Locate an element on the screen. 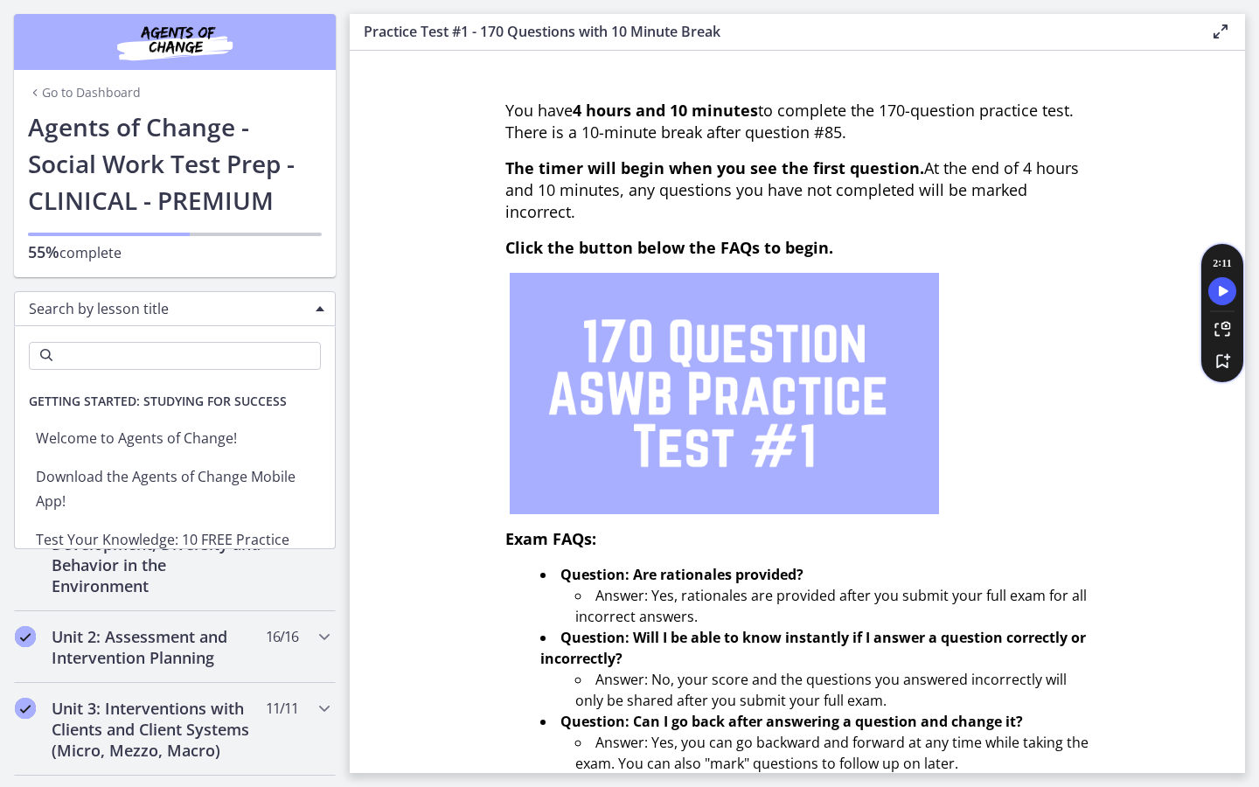 The width and height of the screenshot is (1259, 787). h2: Unit 2: Assessment and Intervention Planning is located at coordinates (158, 647).